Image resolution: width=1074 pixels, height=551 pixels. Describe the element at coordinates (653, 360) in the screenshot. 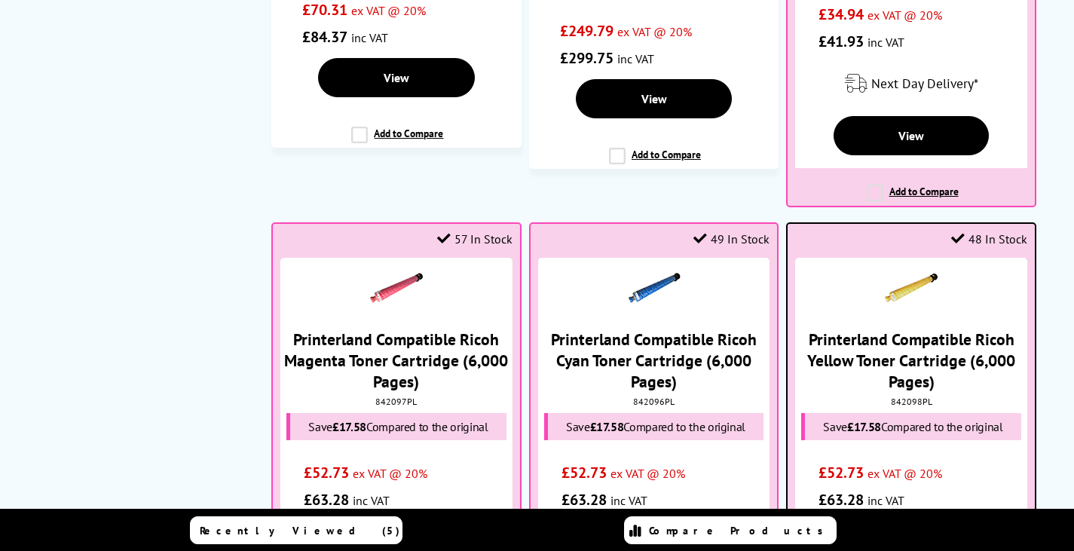

I see `a: Printerland Compatible Ricoh Cyan Toner Cartridge (6,000 Pages)` at that location.